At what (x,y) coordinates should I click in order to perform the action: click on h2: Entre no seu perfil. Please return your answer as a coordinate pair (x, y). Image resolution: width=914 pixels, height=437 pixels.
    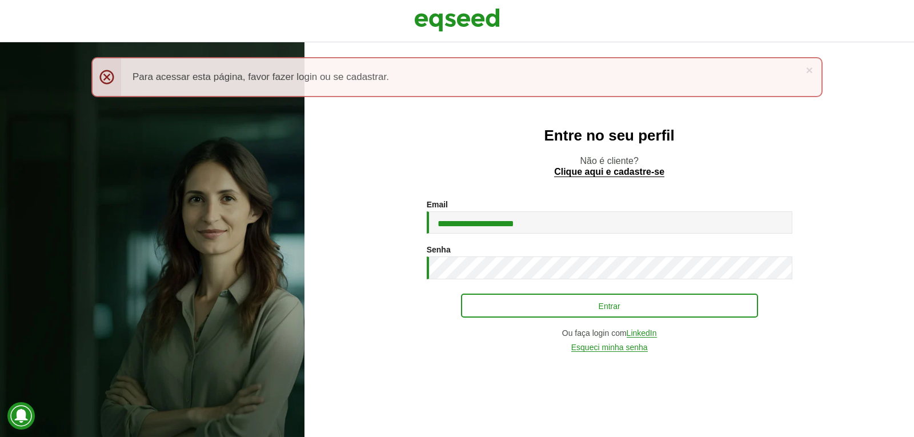
    Looking at the image, I should click on (609, 135).